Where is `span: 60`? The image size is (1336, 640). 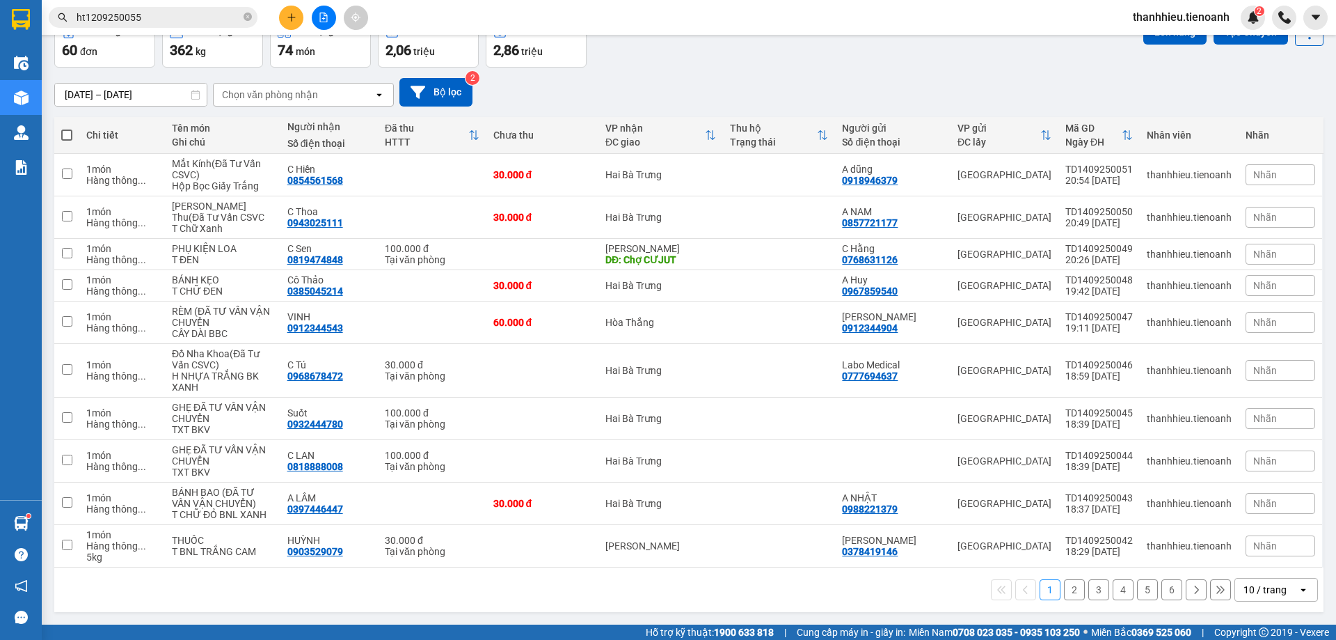
span: 60 is located at coordinates (70, 50).